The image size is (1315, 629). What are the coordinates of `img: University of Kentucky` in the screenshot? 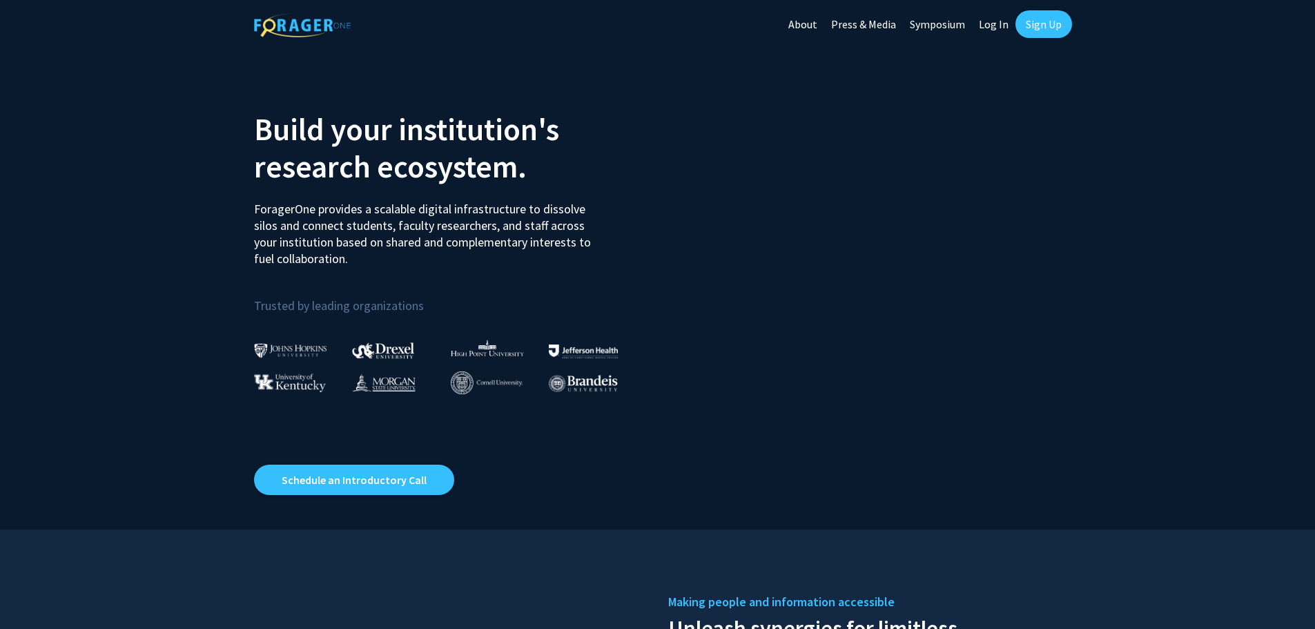 It's located at (290, 382).